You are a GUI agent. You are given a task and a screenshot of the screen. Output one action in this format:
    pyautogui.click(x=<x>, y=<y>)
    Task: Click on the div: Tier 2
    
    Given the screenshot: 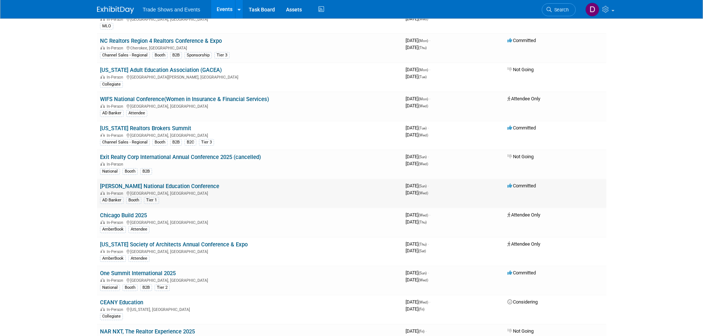 What is the action you would take?
    pyautogui.click(x=162, y=288)
    